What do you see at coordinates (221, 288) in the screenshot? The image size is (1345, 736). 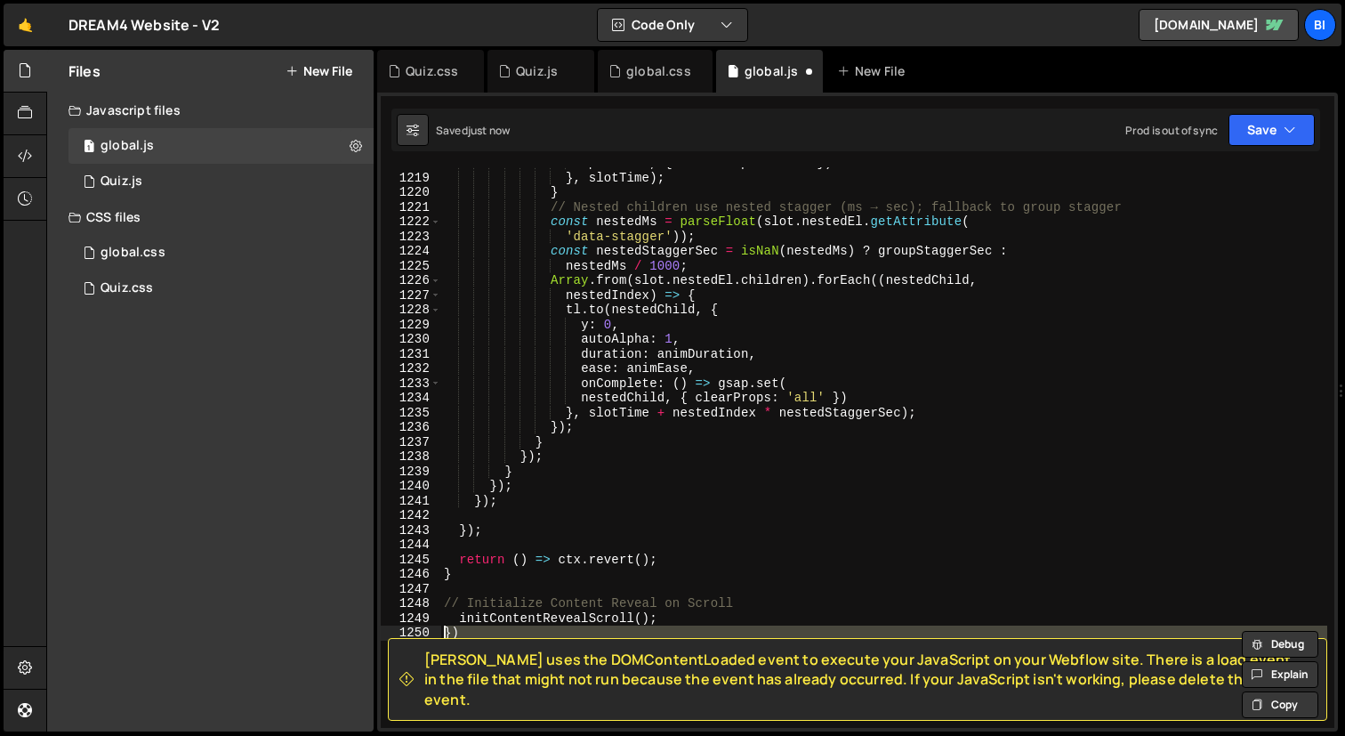 I see `div: 17250/47890.css` at bounding box center [221, 288].